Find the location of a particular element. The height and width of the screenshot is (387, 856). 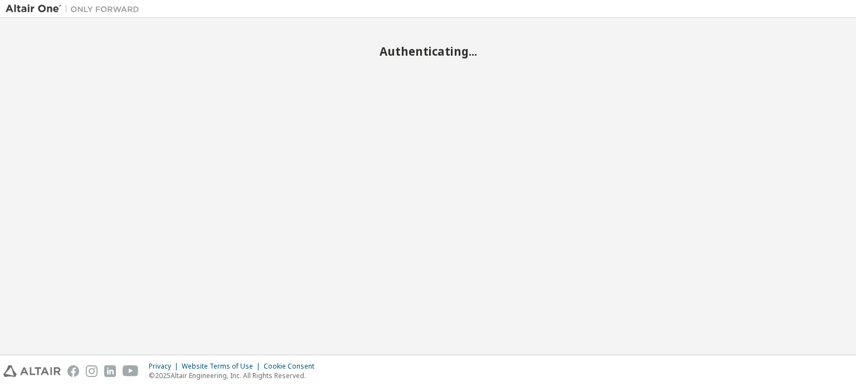

img: linkedin.svg is located at coordinates (110, 371).